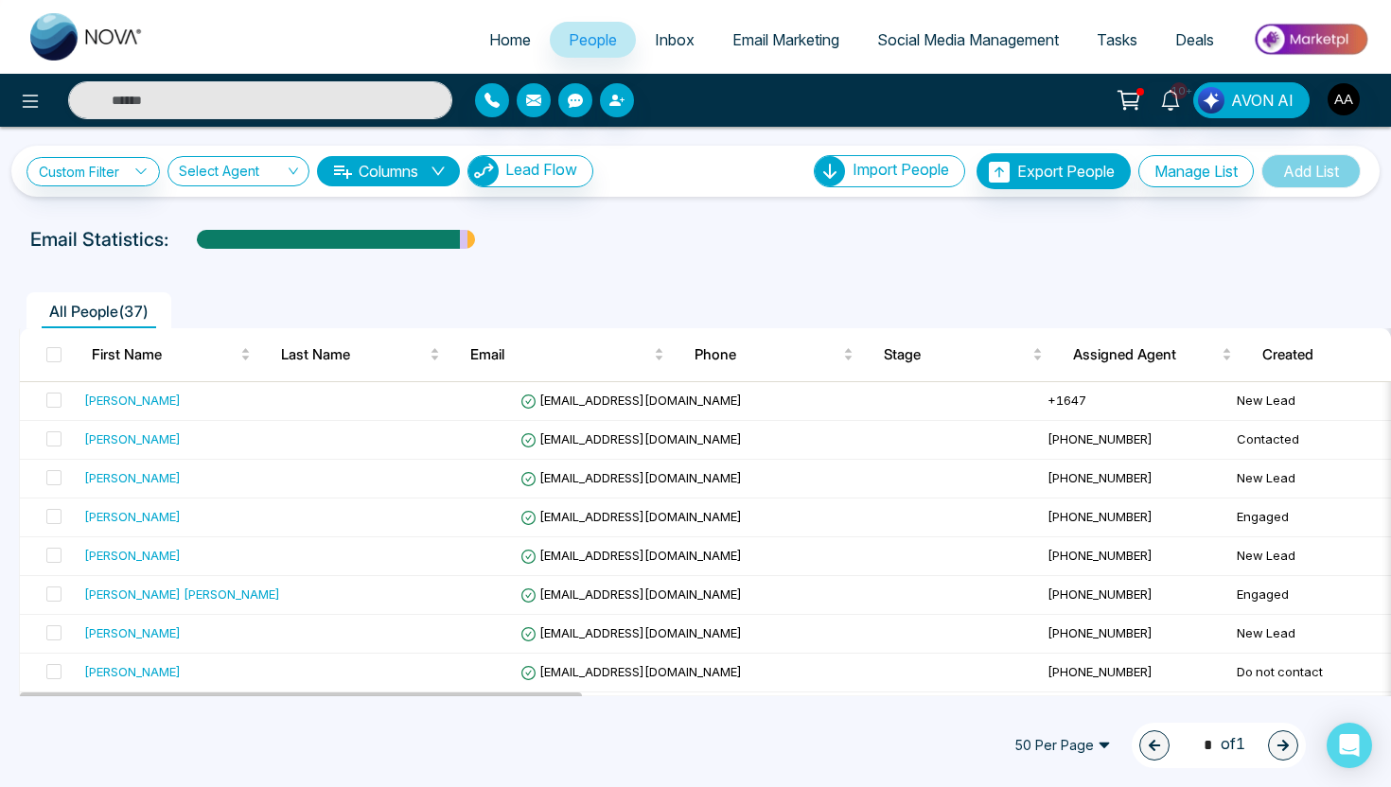 This screenshot has height=787, width=1391. What do you see at coordinates (541, 169) in the screenshot?
I see `span: Lead Flow` at bounding box center [541, 169].